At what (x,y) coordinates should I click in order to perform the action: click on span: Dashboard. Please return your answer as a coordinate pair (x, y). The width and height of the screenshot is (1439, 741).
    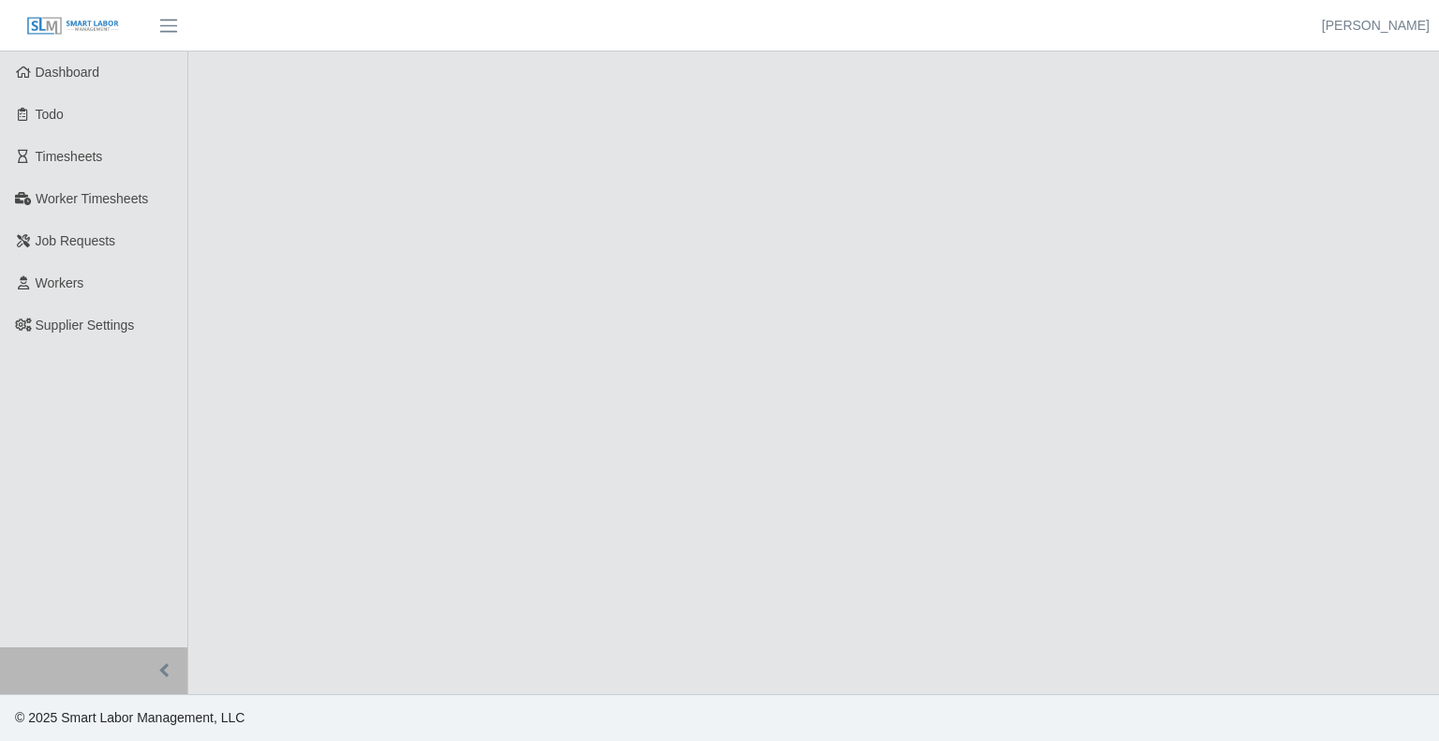
    Looking at the image, I should click on (67, 72).